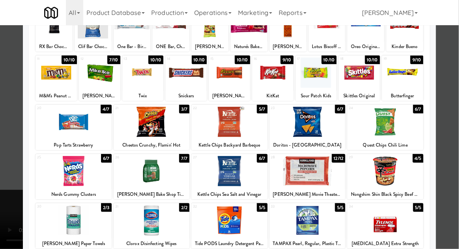 The image size is (459, 249). Describe the element at coordinates (327, 29) in the screenshot. I see `div: 89/10Lotus Biscoff Cookies` at that location.